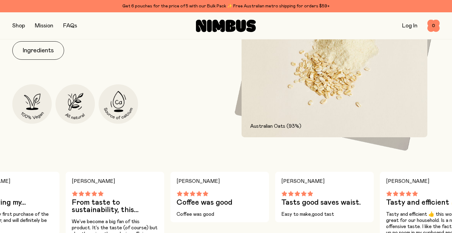 The image size is (452, 233). Describe the element at coordinates (115, 207) in the screenshot. I see `h3: From taste to sustainability, this product gets everything right.` at that location.